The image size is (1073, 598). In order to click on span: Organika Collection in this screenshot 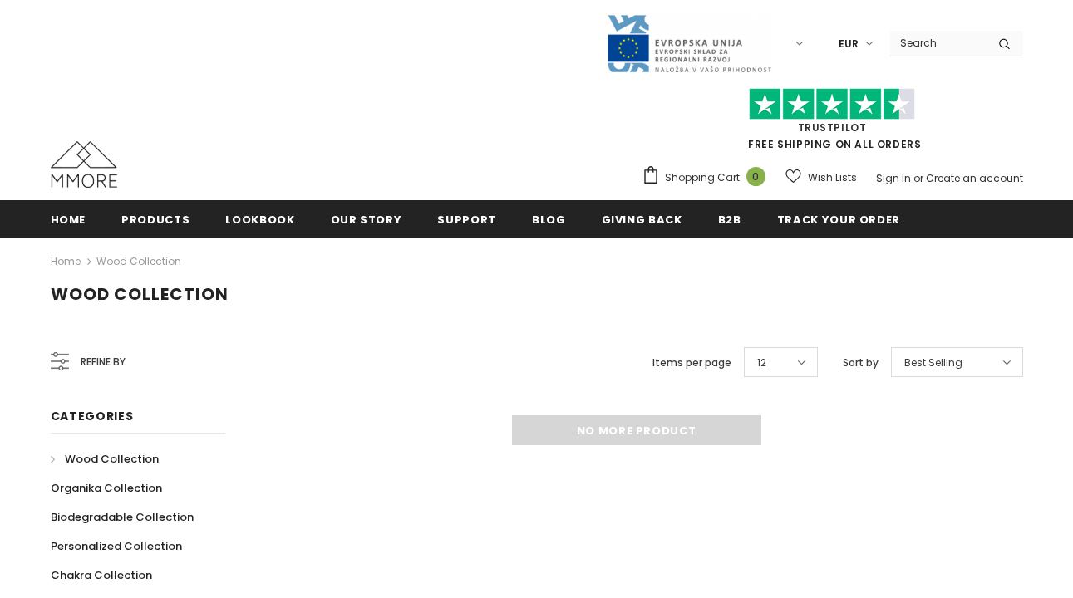, I will do `click(106, 488)`.